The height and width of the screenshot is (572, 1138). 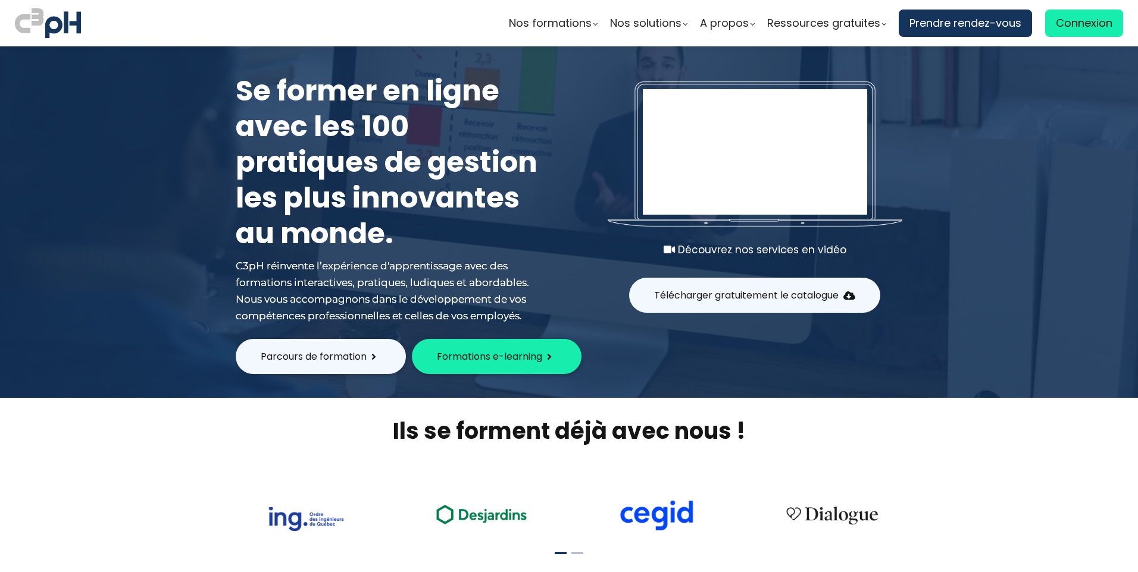 I want to click on img: cdf238afa6e766054af0b3fe9d0794df.png, so click(x=656, y=516).